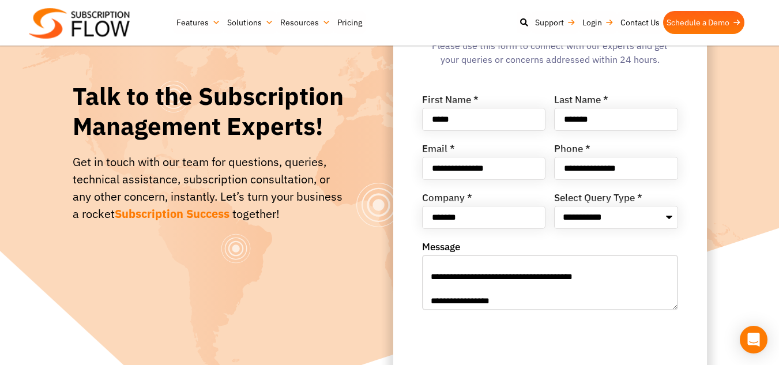 This screenshot has height=365, width=779. Describe the element at coordinates (550, 55) in the screenshot. I see `div: Please use this form to connect with our experts and get your queries or concerns addressed withi...` at that location.